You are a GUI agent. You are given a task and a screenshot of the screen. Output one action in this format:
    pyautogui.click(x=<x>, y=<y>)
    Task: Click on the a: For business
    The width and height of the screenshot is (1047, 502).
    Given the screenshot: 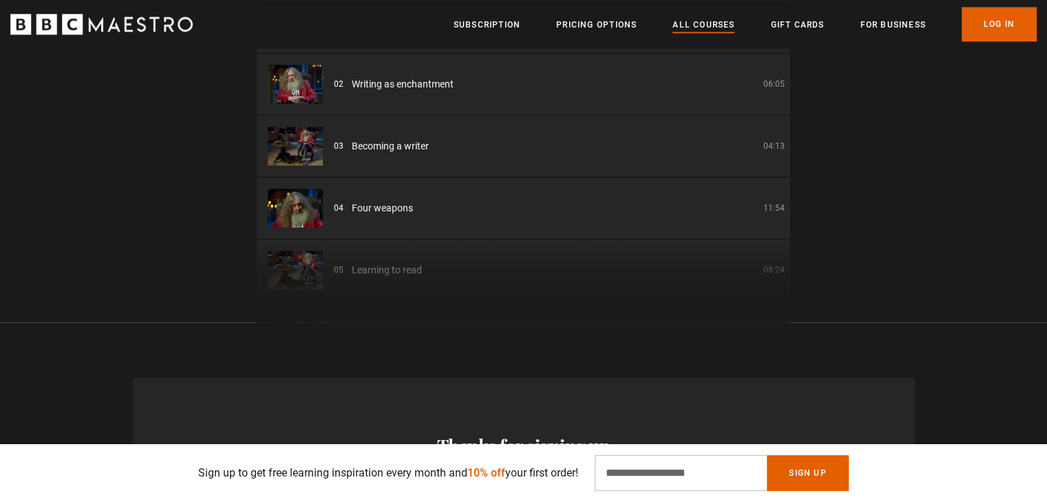 What is the action you would take?
    pyautogui.click(x=892, y=25)
    